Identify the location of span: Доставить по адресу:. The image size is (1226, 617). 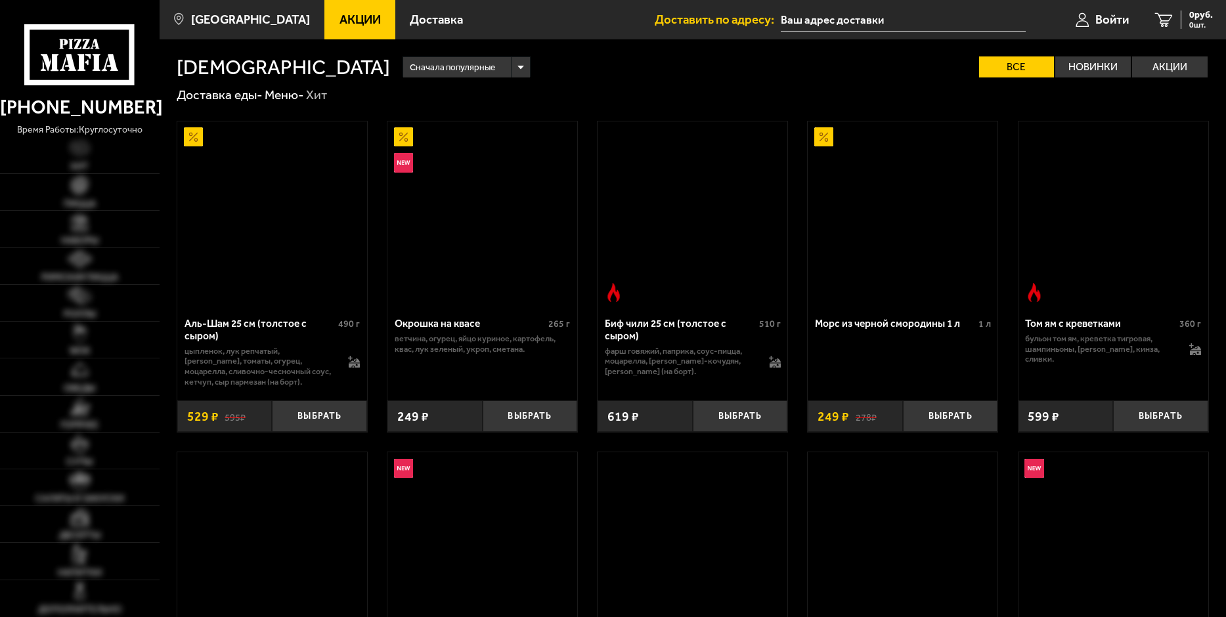
(718, 20).